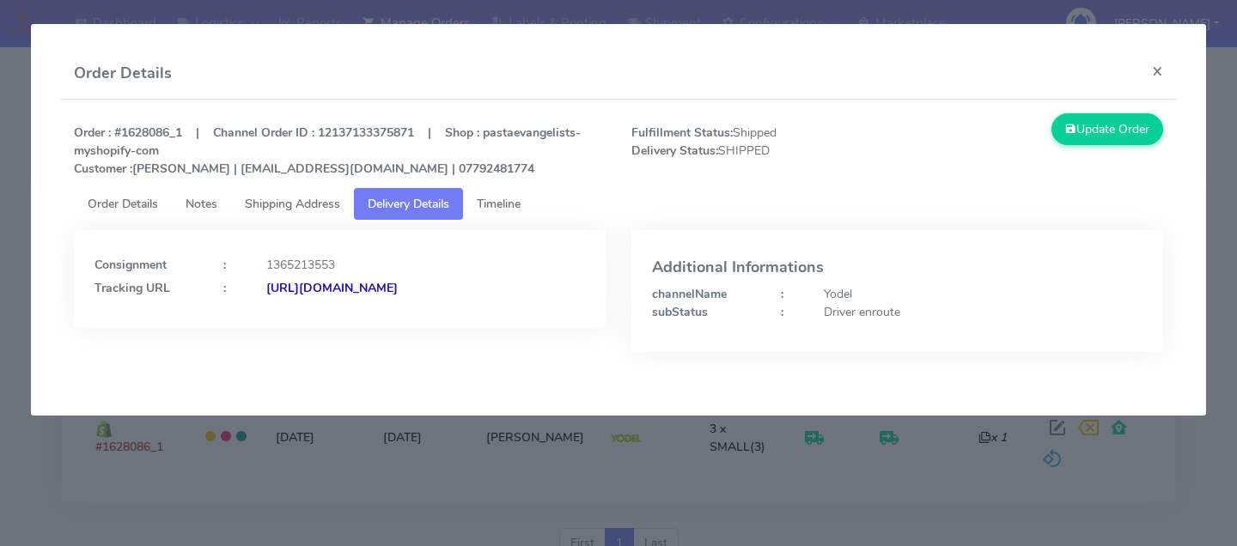 This screenshot has width=1237, height=546. I want to click on strong: Tracking URL, so click(132, 288).